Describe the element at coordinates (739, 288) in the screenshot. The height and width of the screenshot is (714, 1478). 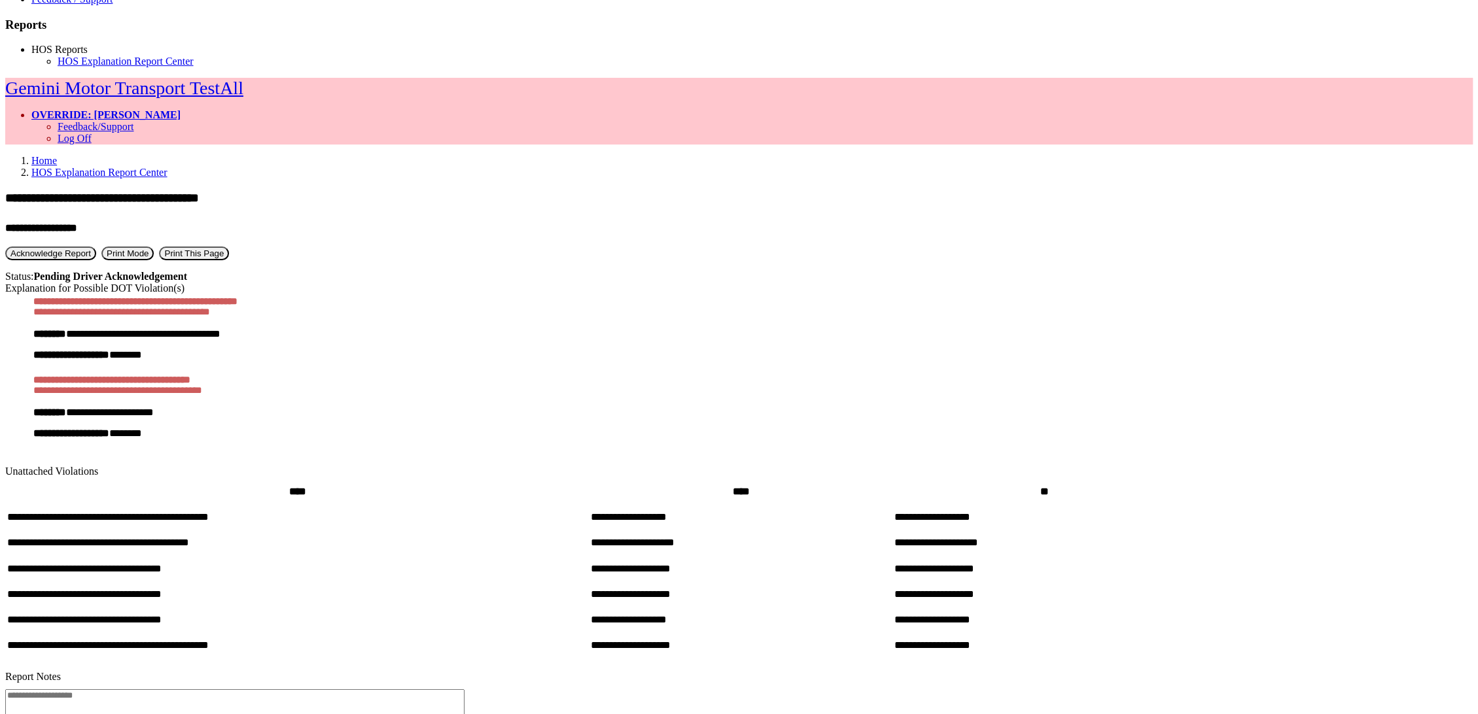
I see `div: Explanation for Possible DOT Violation(s)` at that location.